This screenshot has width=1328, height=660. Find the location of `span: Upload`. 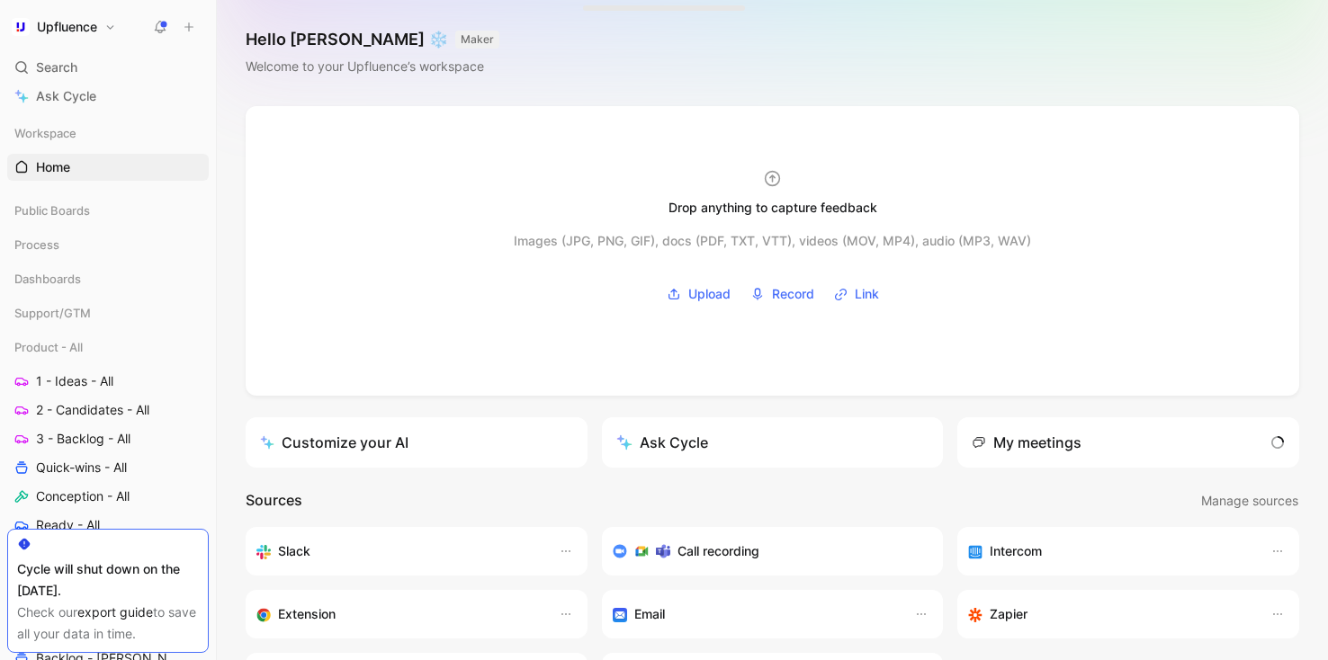

span: Upload is located at coordinates (709, 294).